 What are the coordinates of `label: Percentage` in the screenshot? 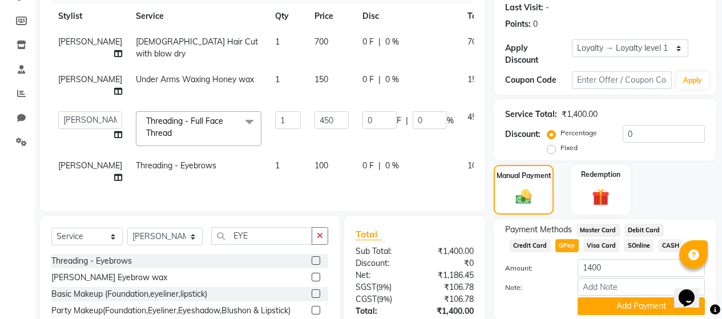 It's located at (579, 133).